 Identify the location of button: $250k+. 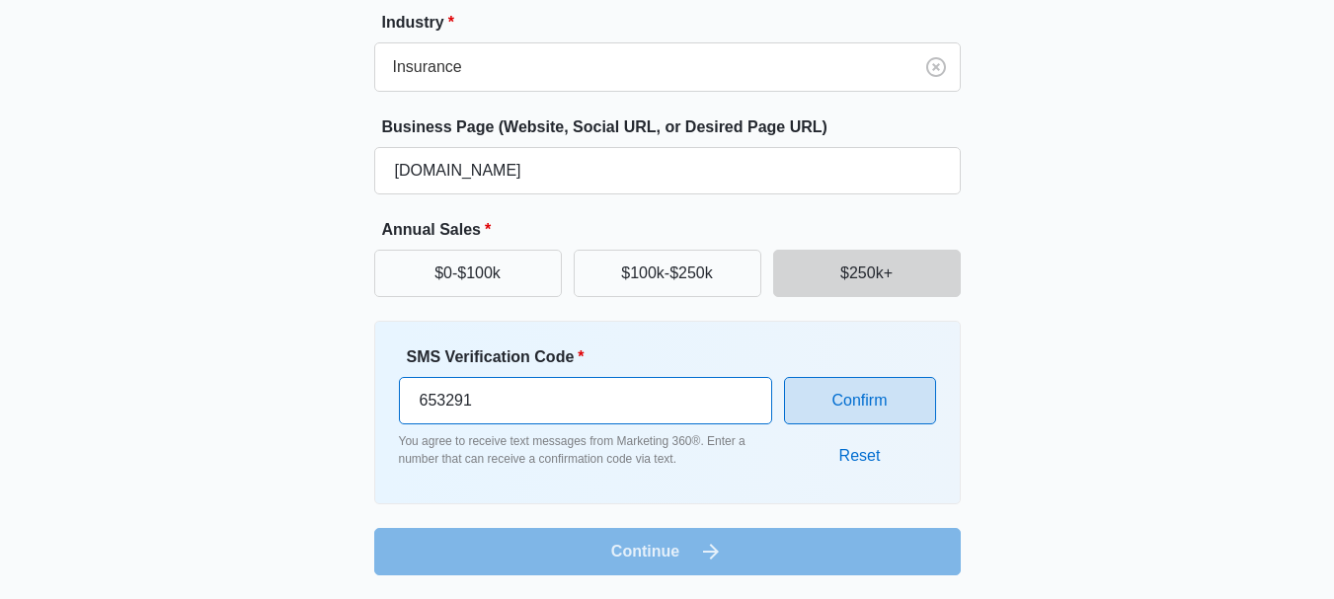
(867, 273).